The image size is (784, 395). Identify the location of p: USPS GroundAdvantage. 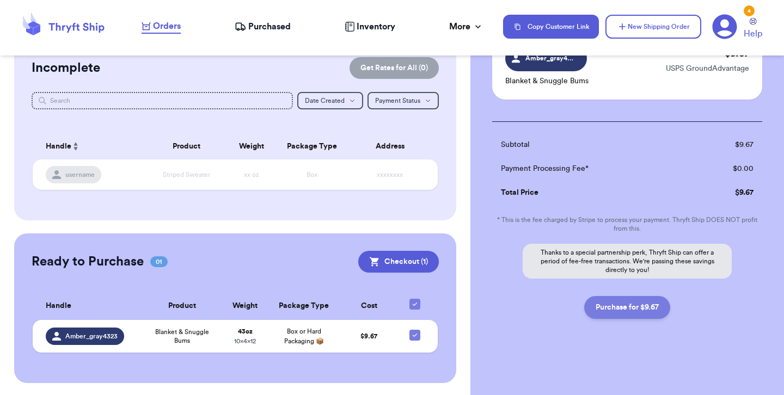
(707, 69).